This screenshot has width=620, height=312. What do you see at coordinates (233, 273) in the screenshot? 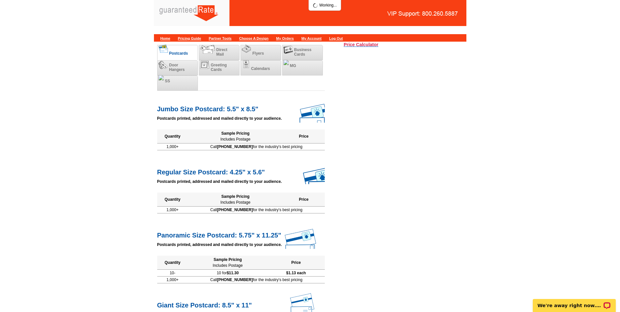
I see `span: $11.30` at bounding box center [233, 273].